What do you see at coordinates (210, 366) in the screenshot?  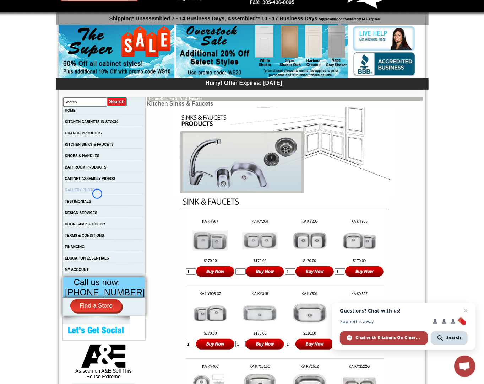 I see `td: KA KY460` at bounding box center [210, 366].